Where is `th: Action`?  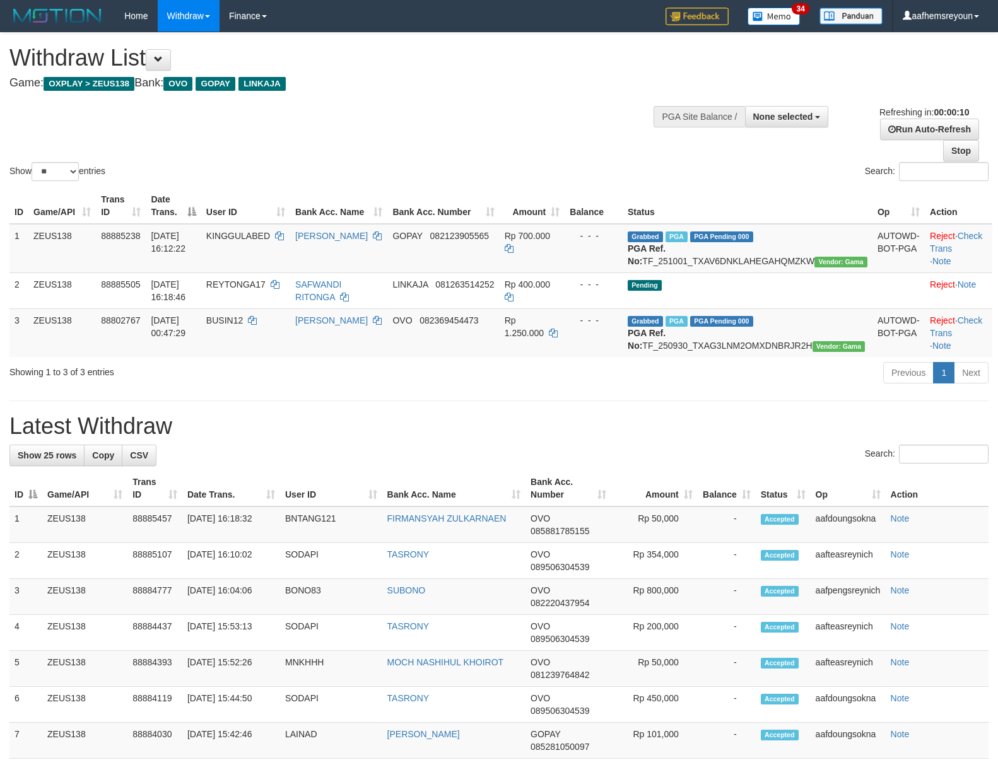 th: Action is located at coordinates (937, 488).